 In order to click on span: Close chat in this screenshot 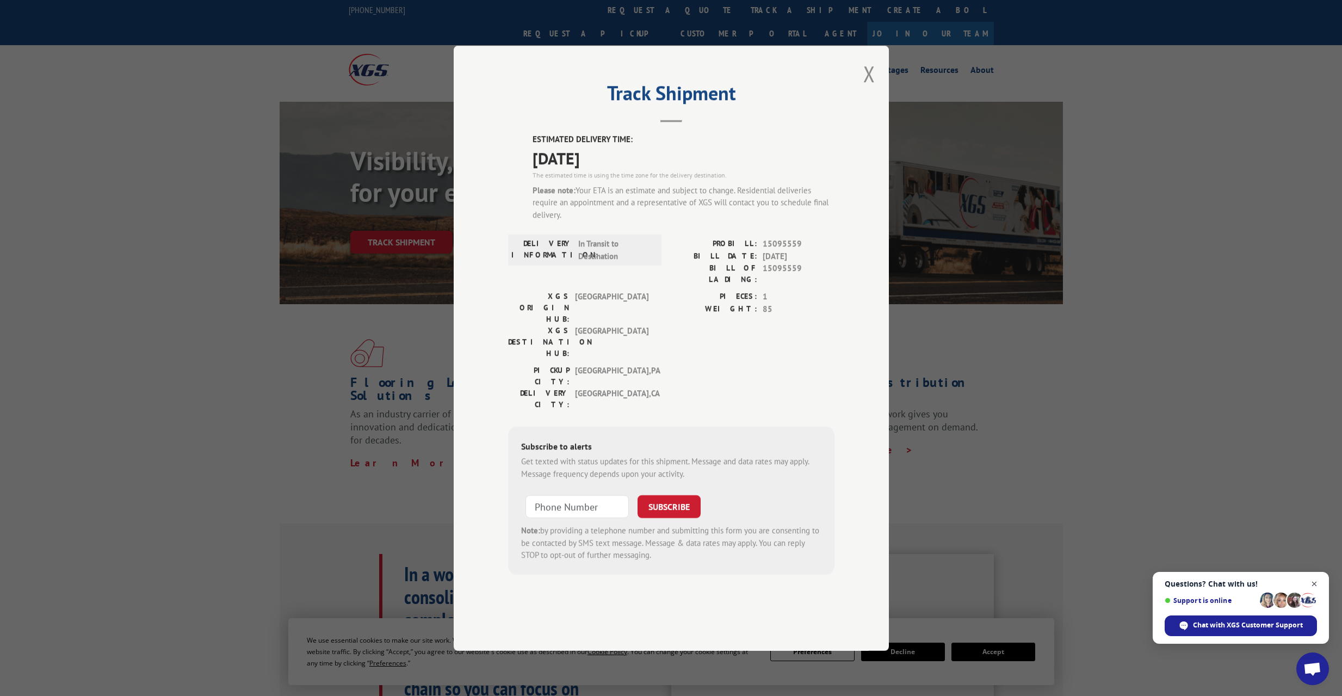, I will do `click(1314, 584)`.